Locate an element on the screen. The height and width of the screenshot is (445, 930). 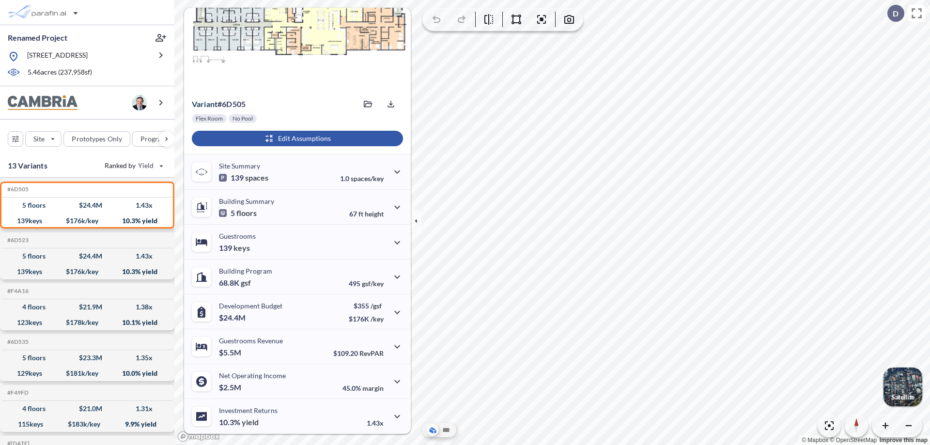
p: 495 is located at coordinates (366, 283).